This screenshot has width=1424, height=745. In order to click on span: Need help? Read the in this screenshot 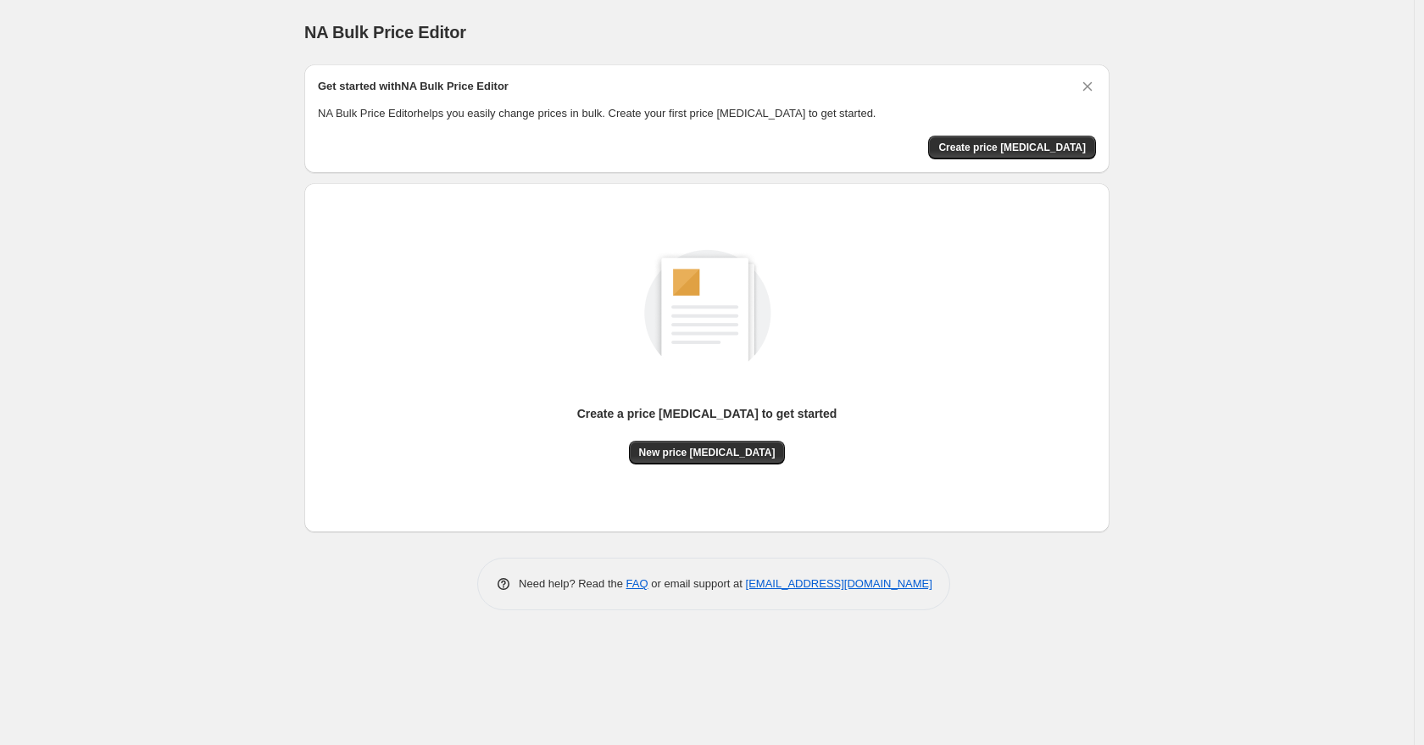, I will do `click(572, 583)`.